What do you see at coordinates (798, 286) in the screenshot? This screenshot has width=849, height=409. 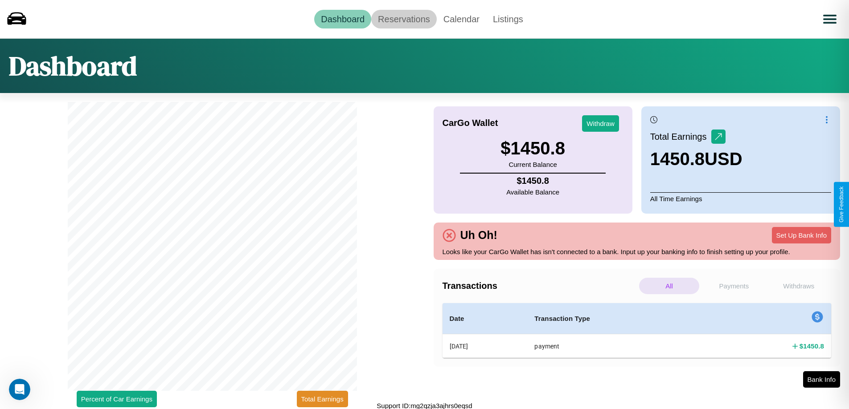 I see `p: Withdraws` at bounding box center [798, 286].